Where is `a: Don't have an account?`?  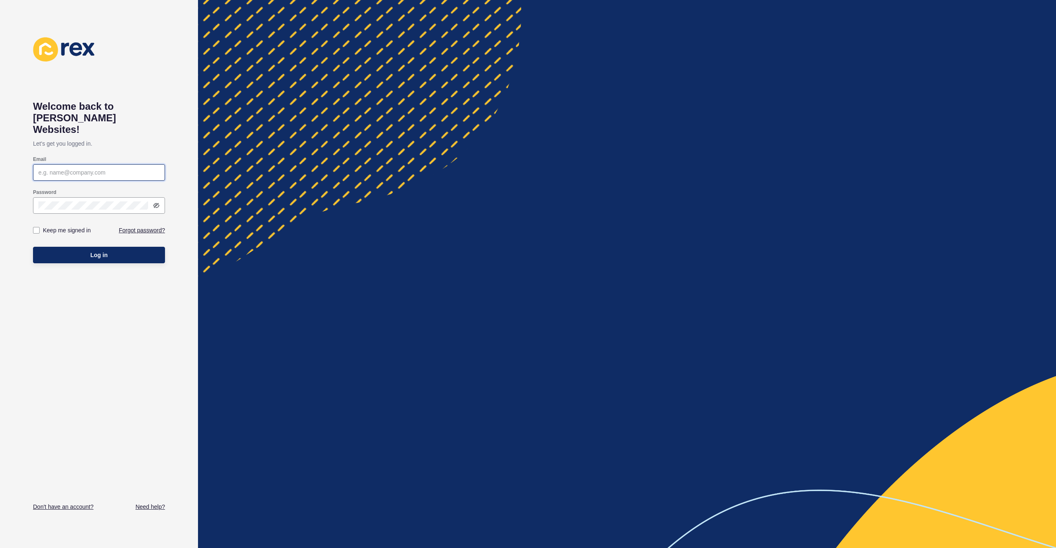 a: Don't have an account? is located at coordinates (63, 507).